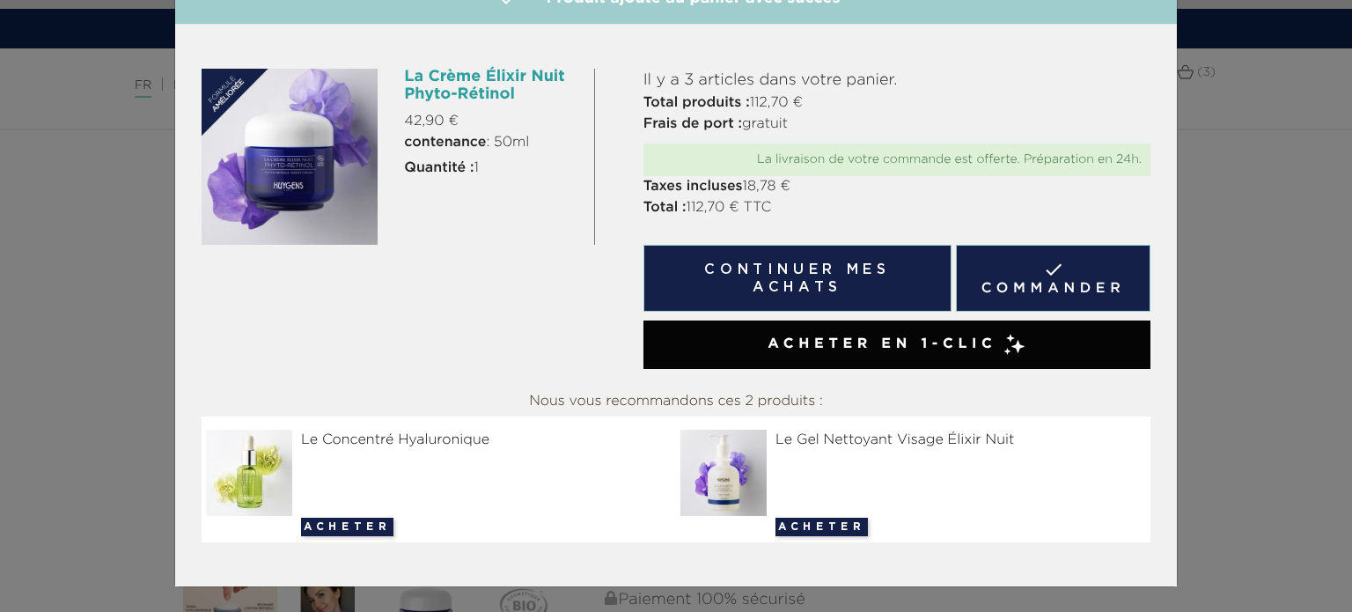 The width and height of the screenshot is (1352, 612). Describe the element at coordinates (290, 157) in the screenshot. I see `img: La Crème Élixir Nuit Phyto-Rétinol` at that location.